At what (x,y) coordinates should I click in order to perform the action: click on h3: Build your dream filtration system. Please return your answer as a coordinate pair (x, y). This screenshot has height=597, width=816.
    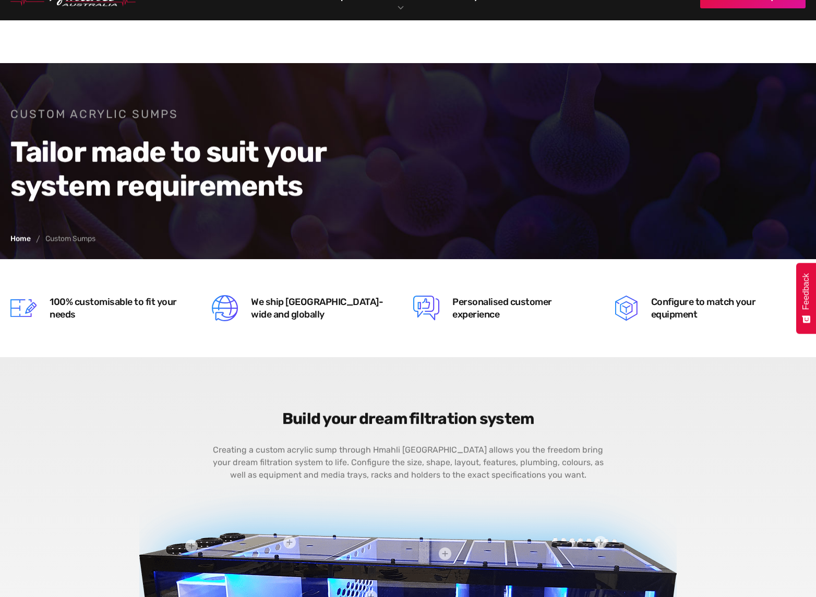
    Looking at the image, I should click on (408, 419).